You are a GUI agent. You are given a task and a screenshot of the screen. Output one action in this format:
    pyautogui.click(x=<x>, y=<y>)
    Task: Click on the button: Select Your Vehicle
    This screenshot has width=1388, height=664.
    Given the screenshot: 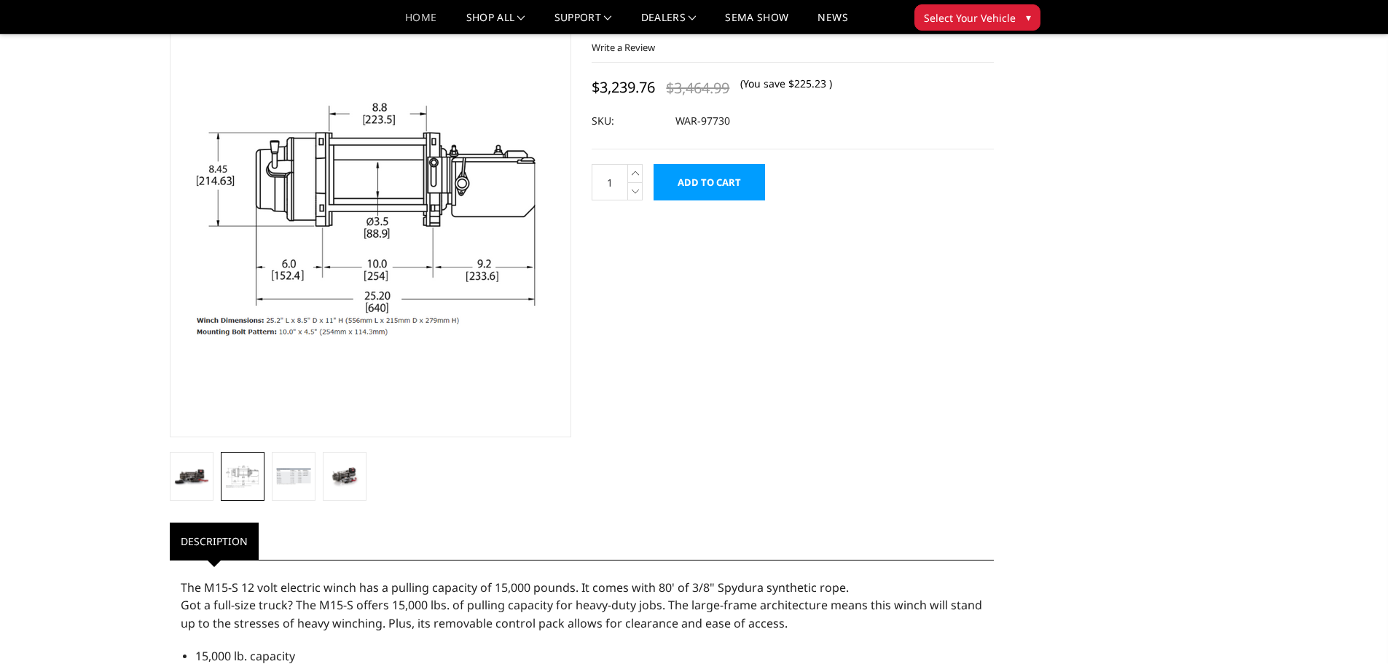 What is the action you would take?
    pyautogui.click(x=977, y=17)
    